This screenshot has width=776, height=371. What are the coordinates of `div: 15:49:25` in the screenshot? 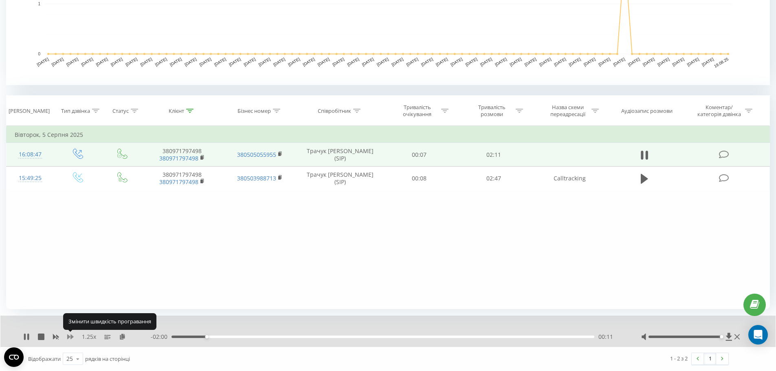 It's located at (30, 178).